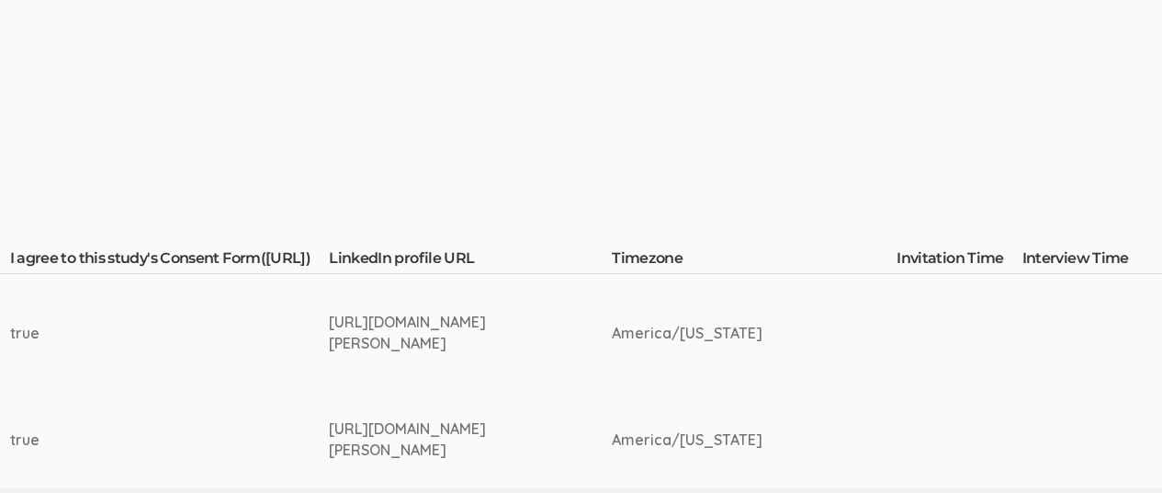 The image size is (1162, 493). What do you see at coordinates (959, 261) in the screenshot?
I see `th: Invitation Time` at bounding box center [959, 261].